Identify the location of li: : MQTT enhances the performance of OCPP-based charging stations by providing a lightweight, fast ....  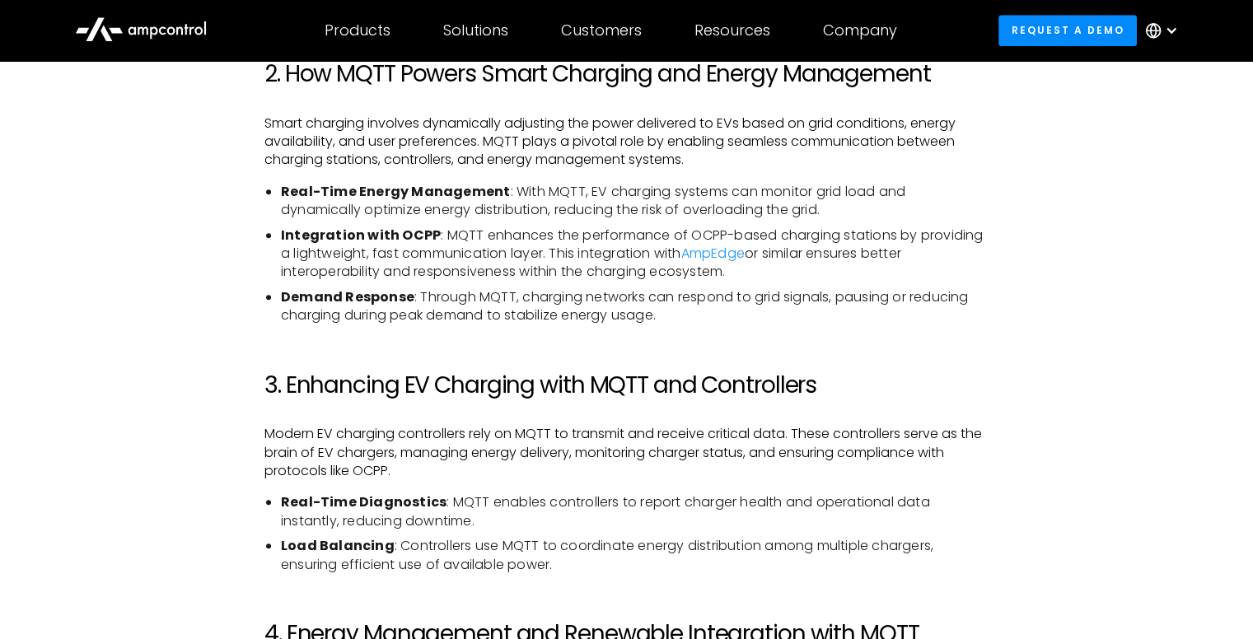
(634, 254).